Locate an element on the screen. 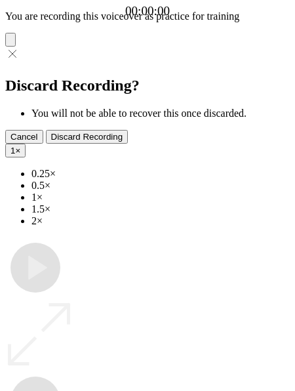 This screenshot has width=295, height=391. li: 1.5× is located at coordinates (161, 209).